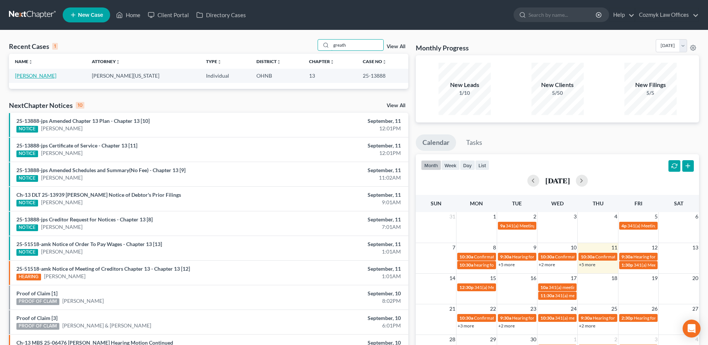 This screenshot has width=708, height=345. What do you see at coordinates (90, 15) in the screenshot?
I see `span: New Case` at bounding box center [90, 15].